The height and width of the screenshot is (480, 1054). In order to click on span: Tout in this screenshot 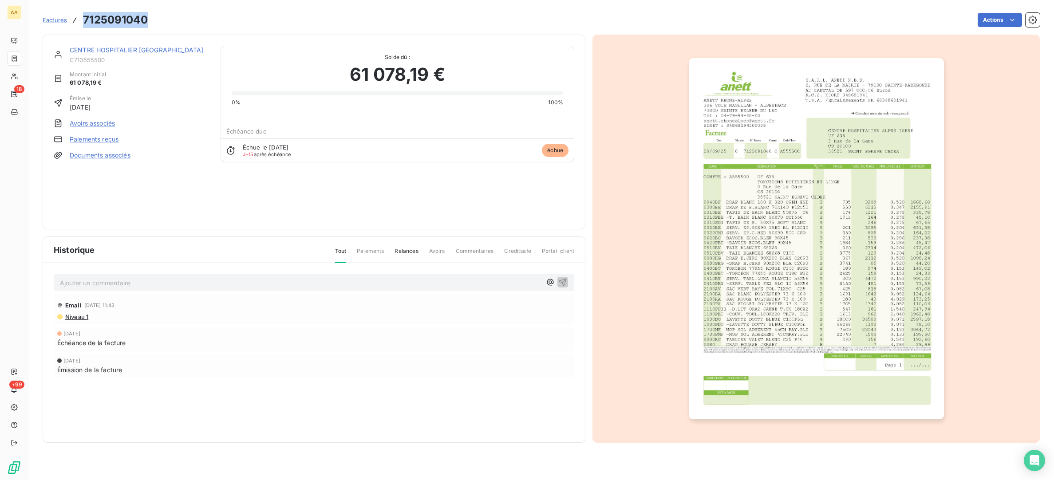, I will do `click(341, 255)`.